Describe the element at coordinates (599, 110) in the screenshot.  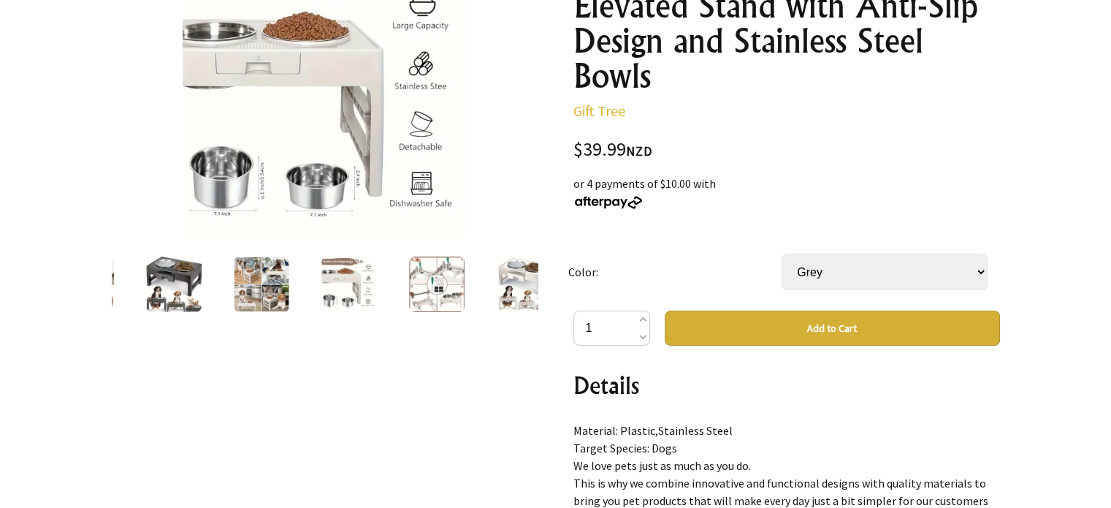
I see `a: Gift Tree` at that location.